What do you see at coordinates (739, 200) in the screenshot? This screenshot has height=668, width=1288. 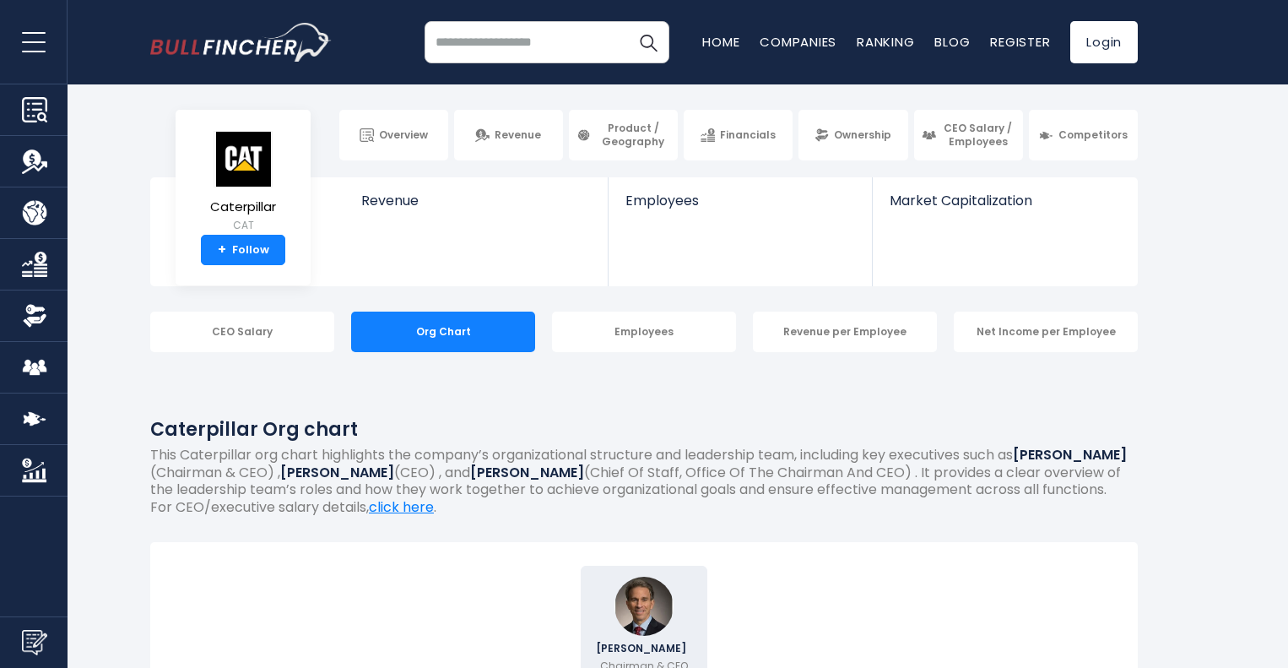 I see `span: Employees` at bounding box center [739, 200].